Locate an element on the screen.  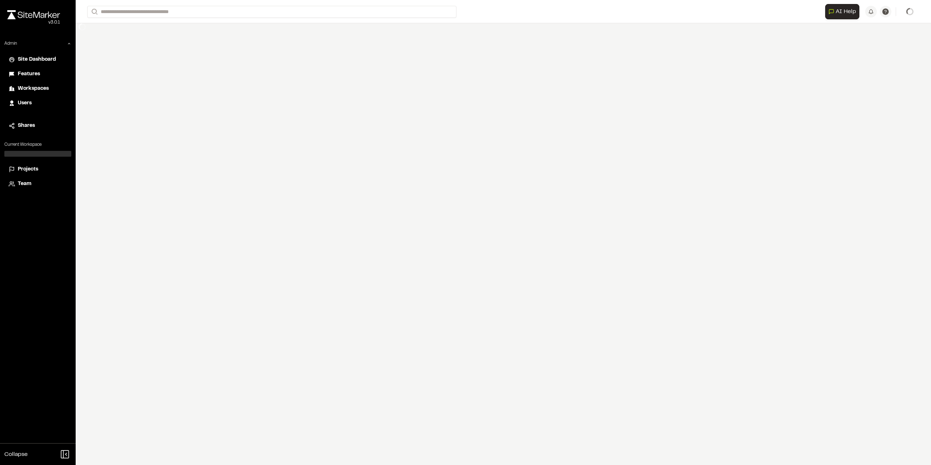
div: Open AI Assistant is located at coordinates (844, 12).